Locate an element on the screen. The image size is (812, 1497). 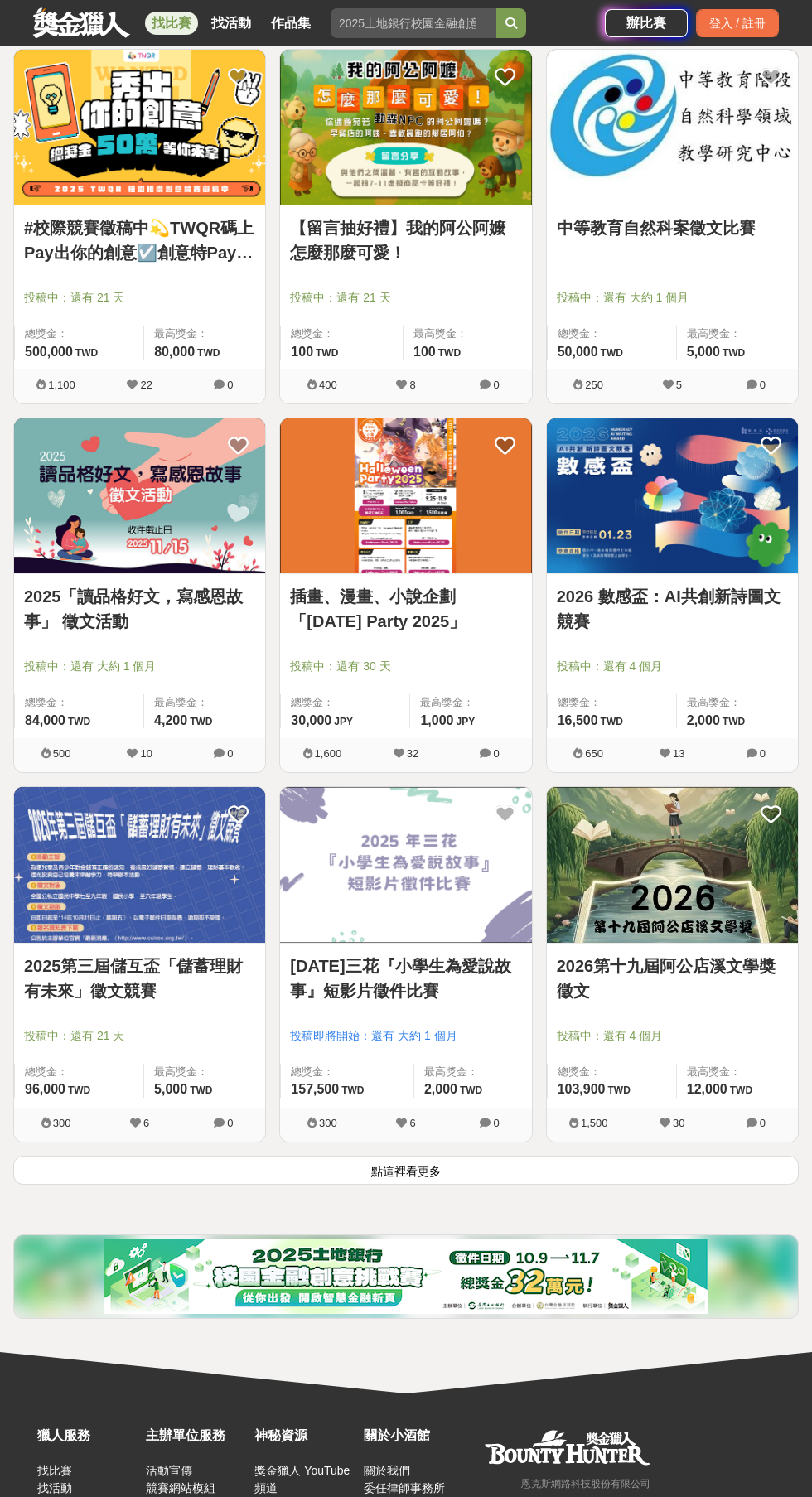
button: 點這裡看更多 is located at coordinates (406, 1170).